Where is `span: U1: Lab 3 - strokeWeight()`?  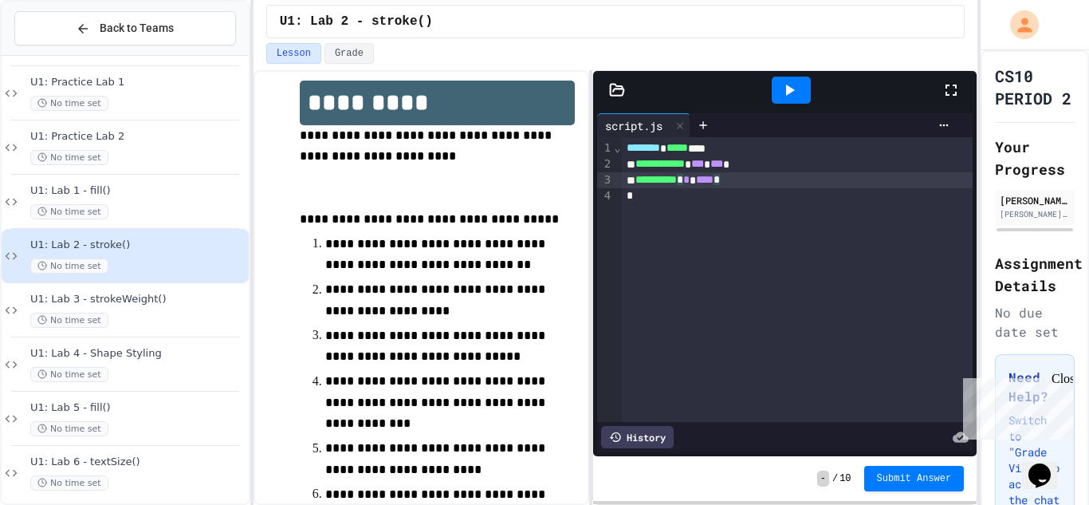 span: U1: Lab 3 - strokeWeight() is located at coordinates (138, 299).